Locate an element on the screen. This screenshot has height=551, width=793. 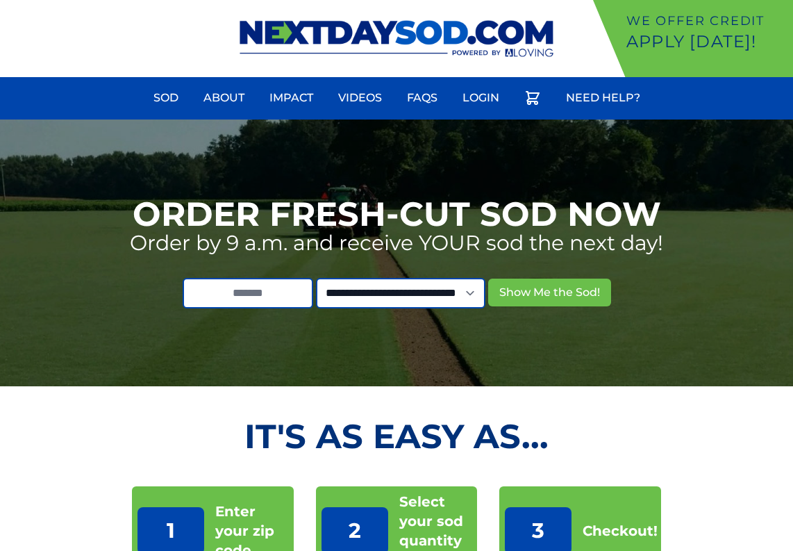
h2: It's as Easy As... is located at coordinates (396, 436).